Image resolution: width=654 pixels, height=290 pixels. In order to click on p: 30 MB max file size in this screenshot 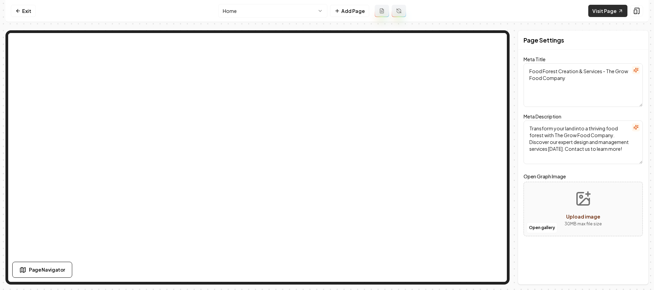, I will do `click(583, 224)`.